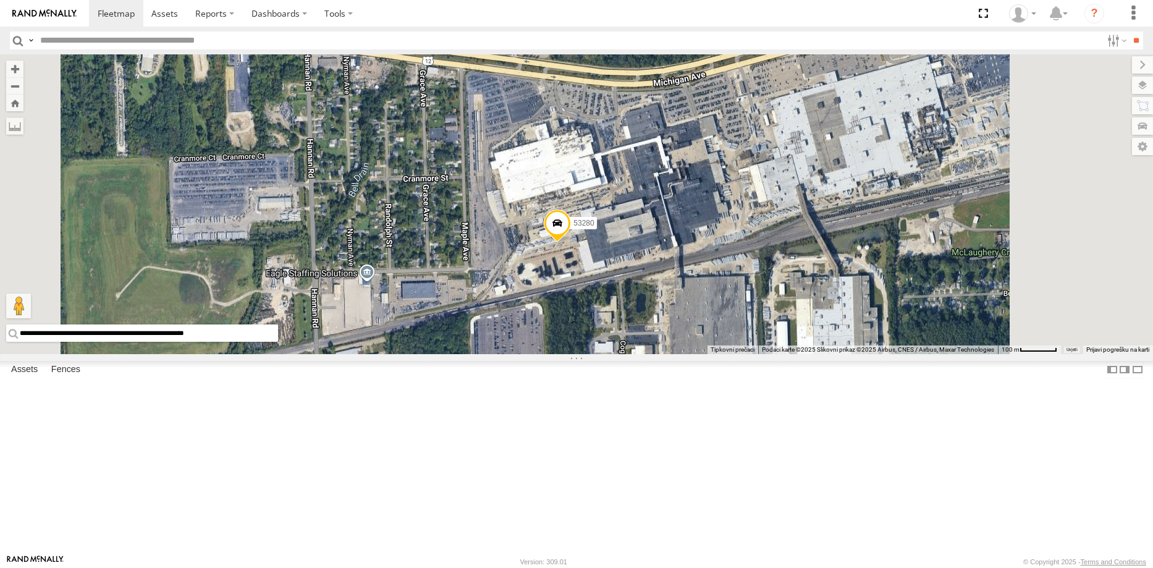  What do you see at coordinates (1115, 40) in the screenshot?
I see `label: Search Filter Options` at bounding box center [1115, 40].